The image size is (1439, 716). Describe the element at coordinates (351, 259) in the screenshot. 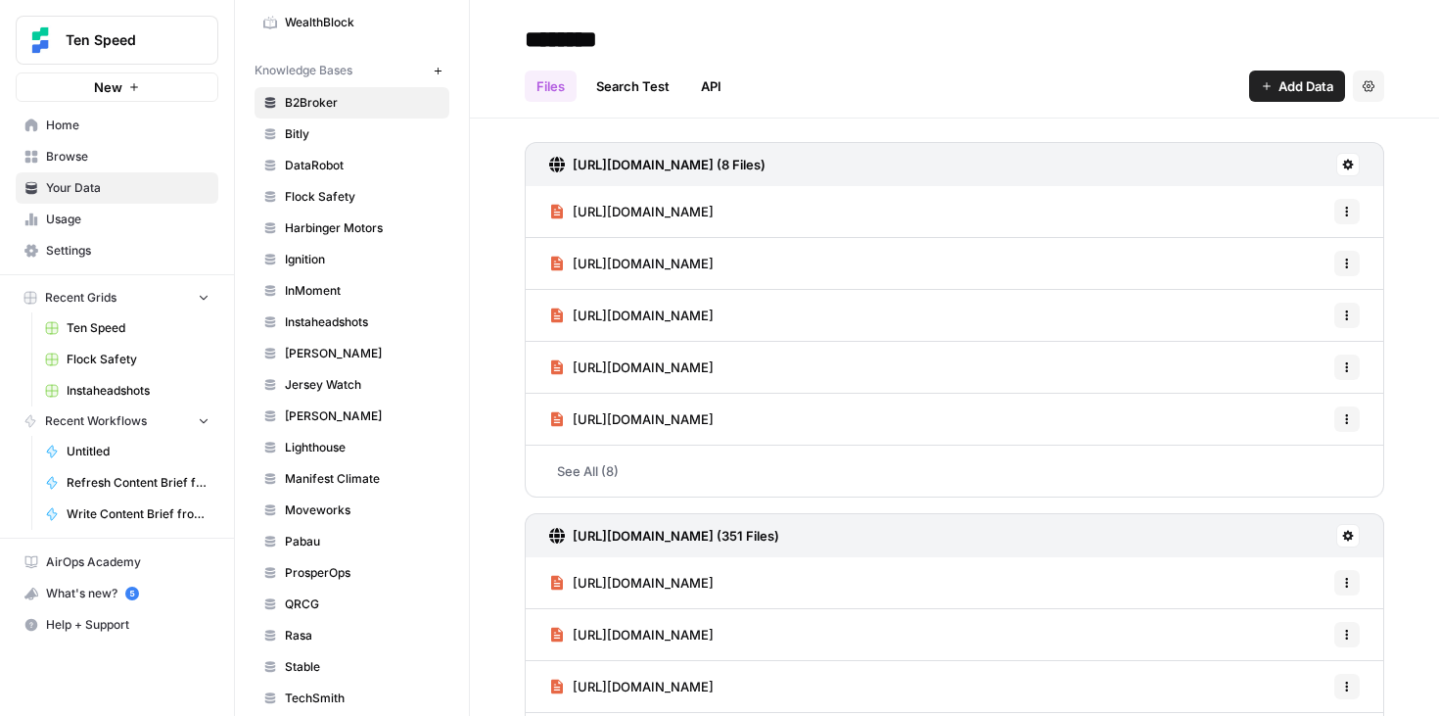

I see `a: Ignition` at that location.